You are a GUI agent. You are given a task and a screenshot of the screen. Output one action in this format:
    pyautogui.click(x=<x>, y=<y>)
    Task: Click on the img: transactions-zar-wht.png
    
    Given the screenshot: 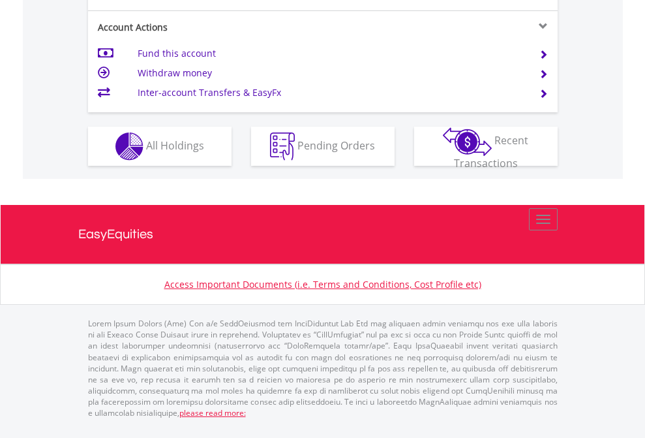 What is the action you would take?
    pyautogui.click(x=467, y=142)
    